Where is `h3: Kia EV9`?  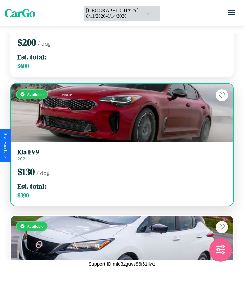
h3: Kia EV9 is located at coordinates (122, 152).